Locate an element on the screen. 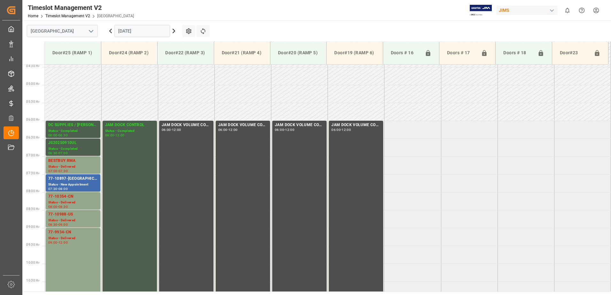 The width and height of the screenshot is (611, 295). a: Home is located at coordinates (33, 16).